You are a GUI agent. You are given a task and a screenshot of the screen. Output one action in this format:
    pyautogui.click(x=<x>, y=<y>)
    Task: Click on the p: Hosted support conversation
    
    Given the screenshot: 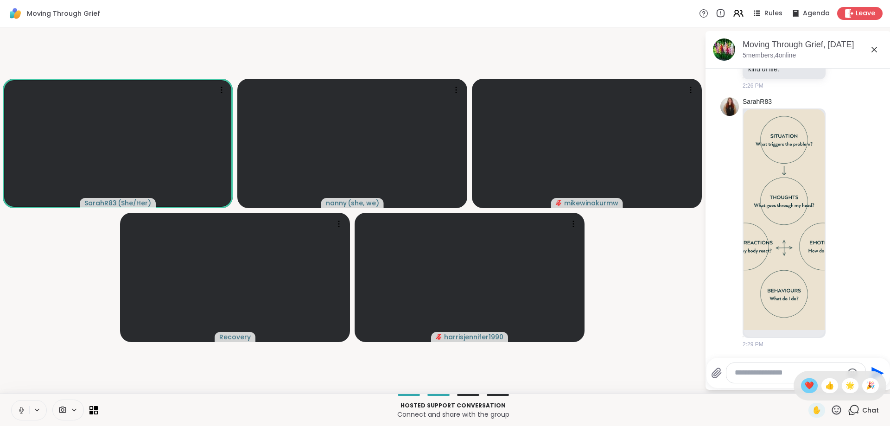 What is the action you would take?
    pyautogui.click(x=453, y=406)
    